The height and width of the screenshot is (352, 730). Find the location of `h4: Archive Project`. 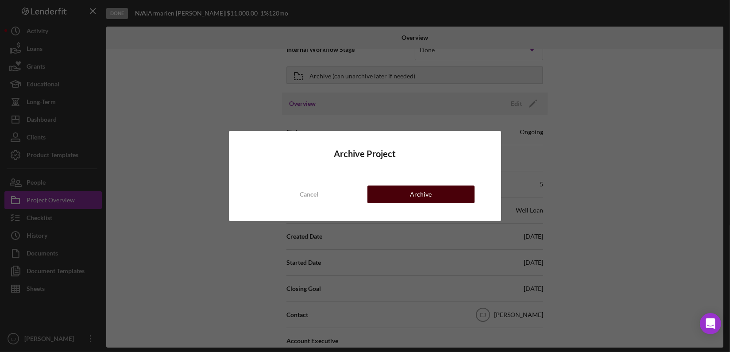

h4: Archive Project is located at coordinates (365, 154).